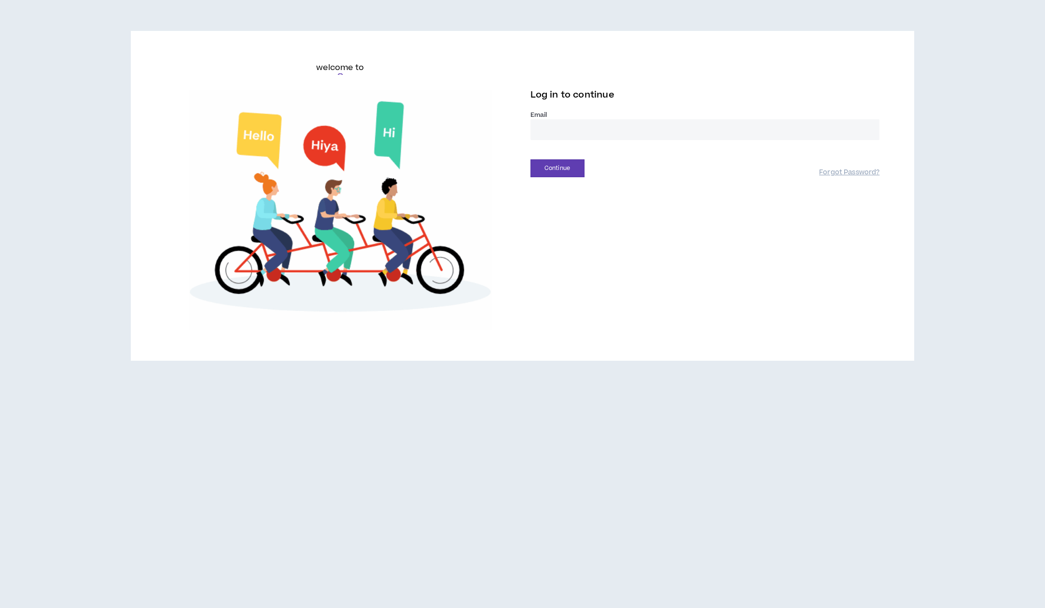  Describe the element at coordinates (340, 68) in the screenshot. I see `h6: welcome to` at that location.